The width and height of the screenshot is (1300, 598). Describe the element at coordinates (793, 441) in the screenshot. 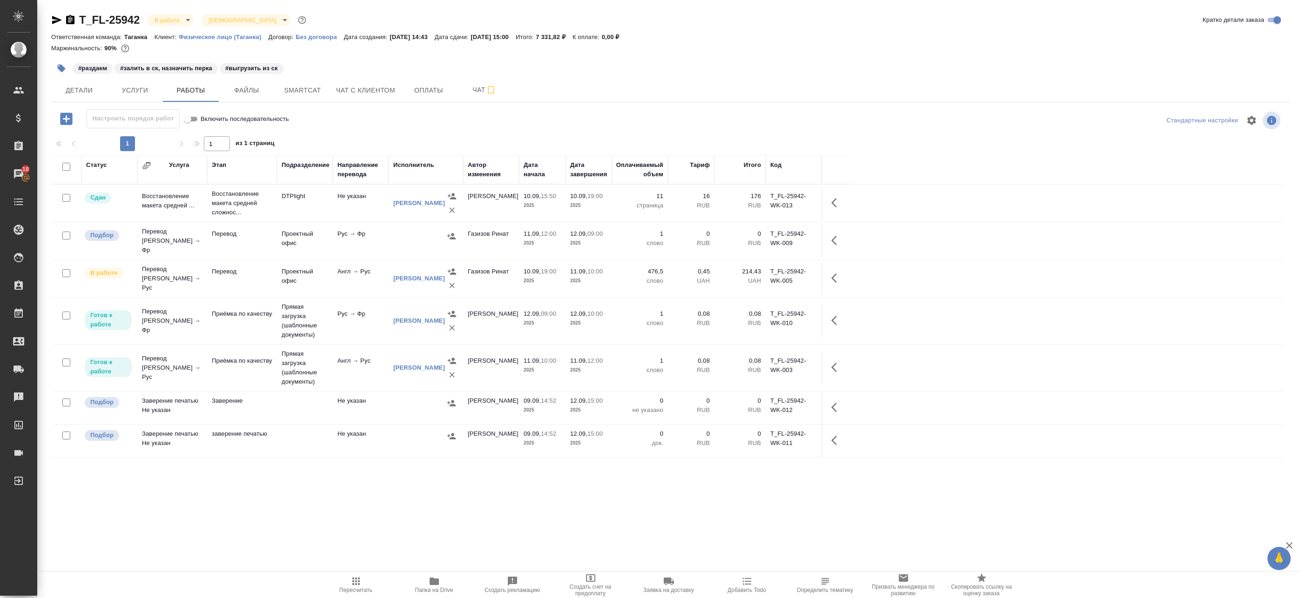

I see `td: T_FL-25942-WK-011` at that location.